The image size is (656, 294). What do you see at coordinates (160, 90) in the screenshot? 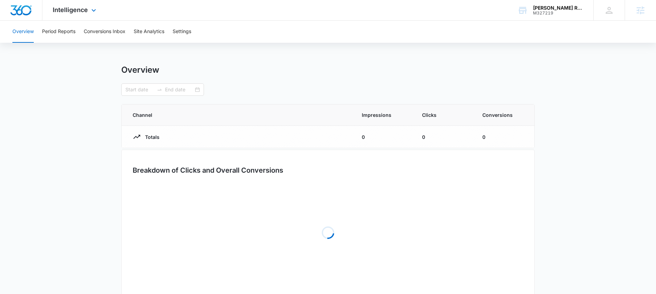
I see `span: to` at bounding box center [160, 90].